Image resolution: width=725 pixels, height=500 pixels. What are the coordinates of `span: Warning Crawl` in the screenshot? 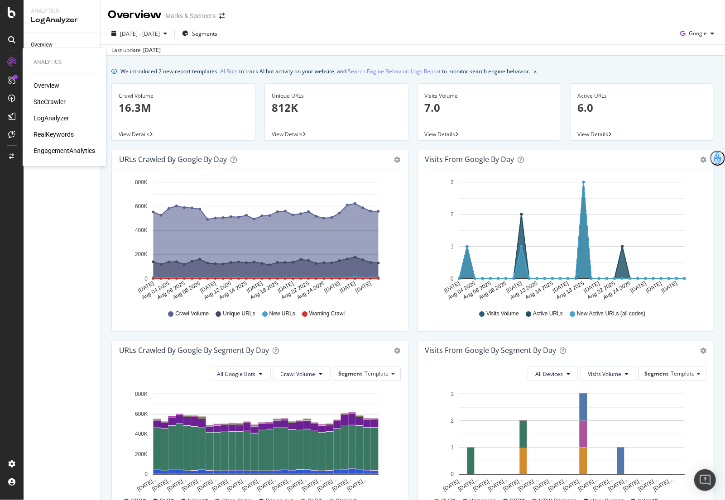 It's located at (327, 314).